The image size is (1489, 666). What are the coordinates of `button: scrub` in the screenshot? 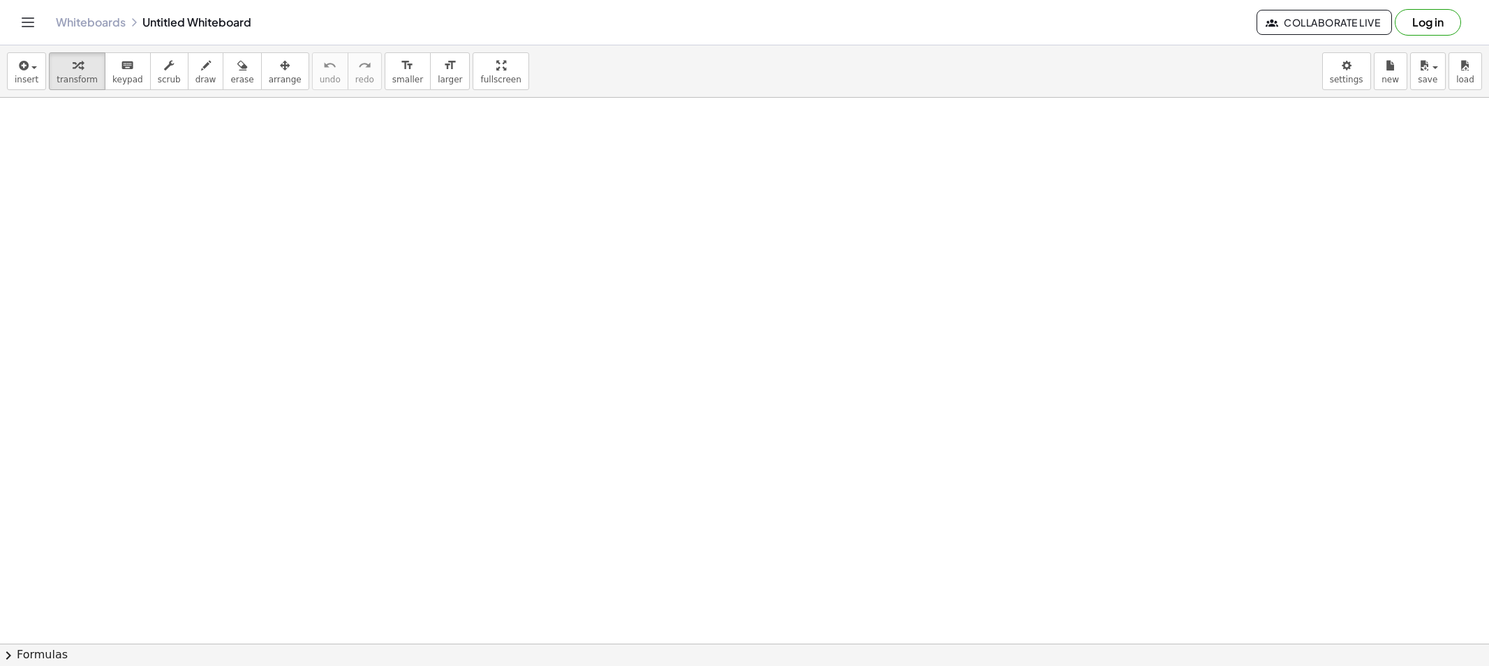 It's located at (169, 71).